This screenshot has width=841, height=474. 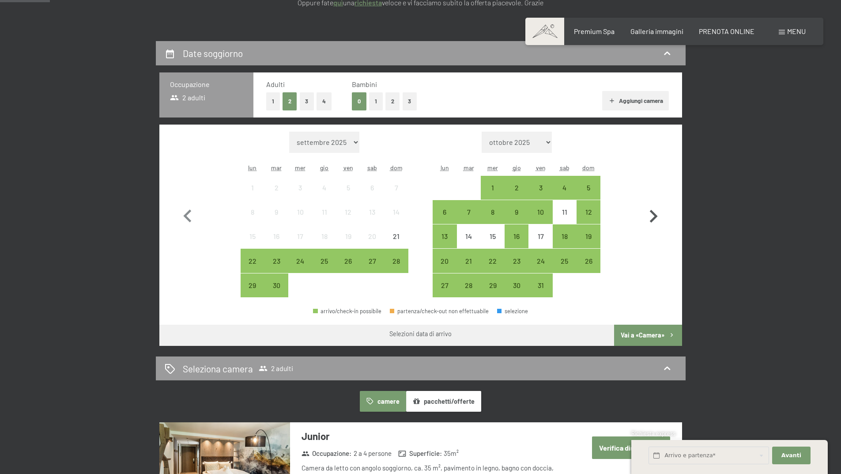 What do you see at coordinates (372, 453) in the screenshot?
I see `span: 2 a 4 persone` at bounding box center [372, 453].